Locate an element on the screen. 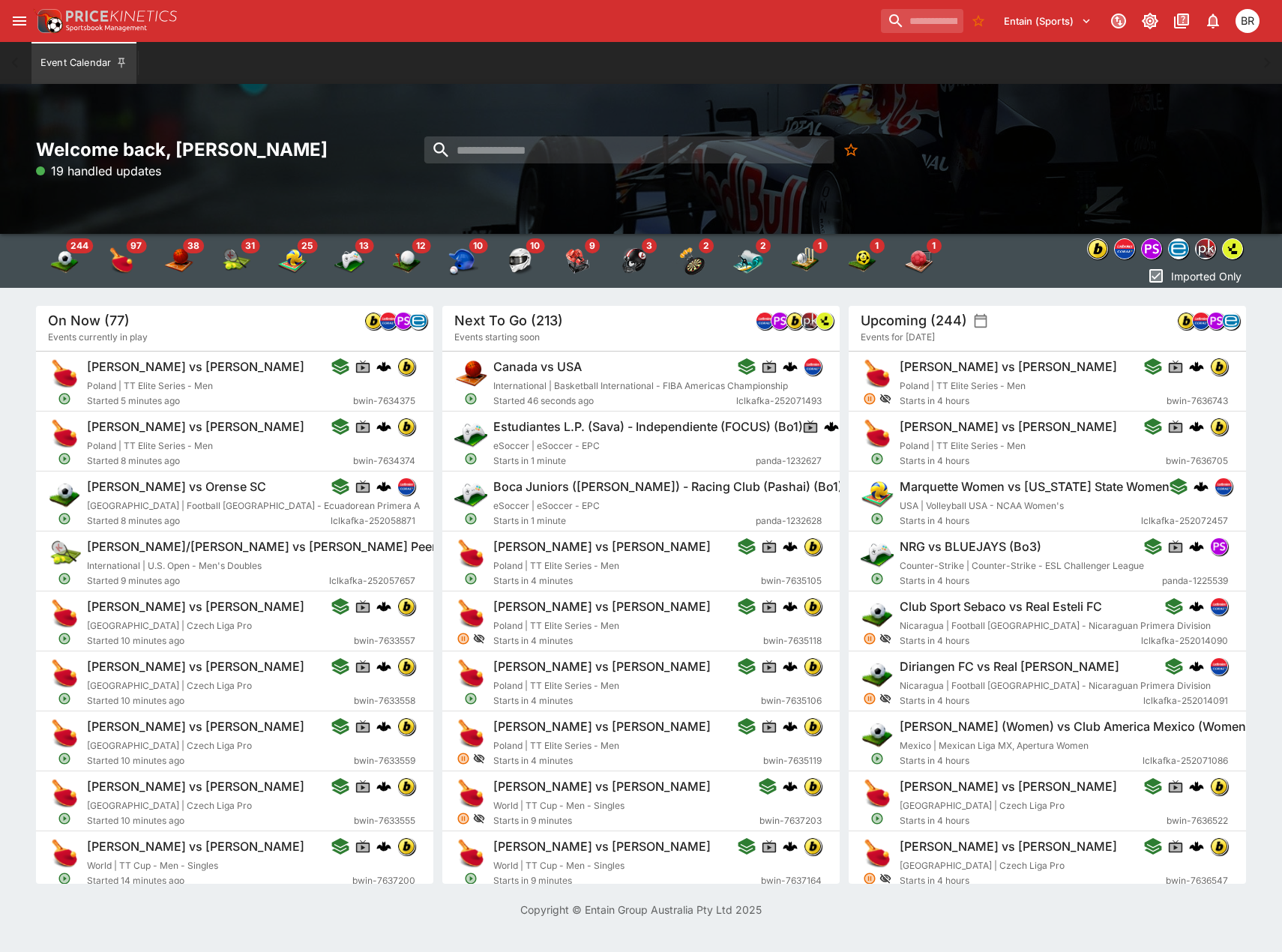 The image size is (1282, 952). span: USA | Volleyball USA - NCAA Women's is located at coordinates (981, 505).